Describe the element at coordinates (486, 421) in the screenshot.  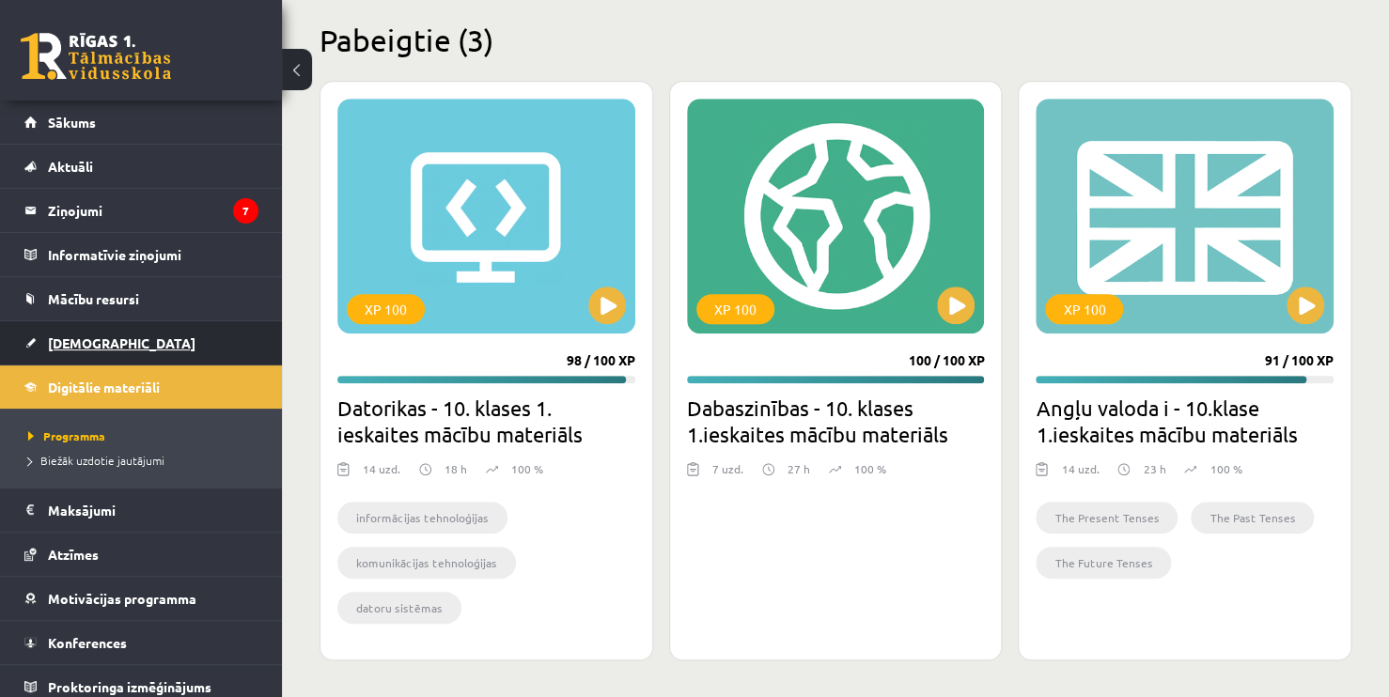
I see `h2: Datorikas - 10. klases 1. ieskaites mācību materiāls` at that location.